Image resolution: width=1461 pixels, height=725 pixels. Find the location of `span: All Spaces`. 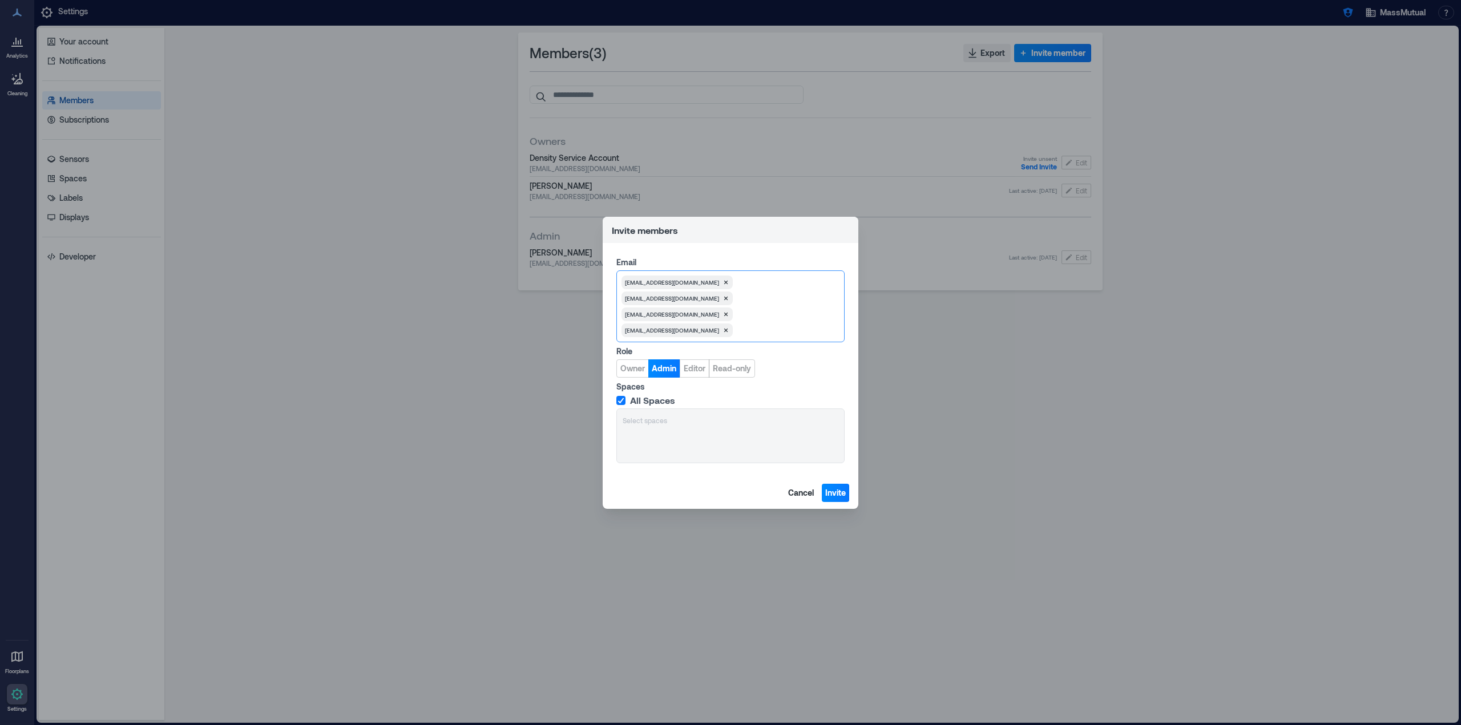

span: All Spaces is located at coordinates (652, 401).